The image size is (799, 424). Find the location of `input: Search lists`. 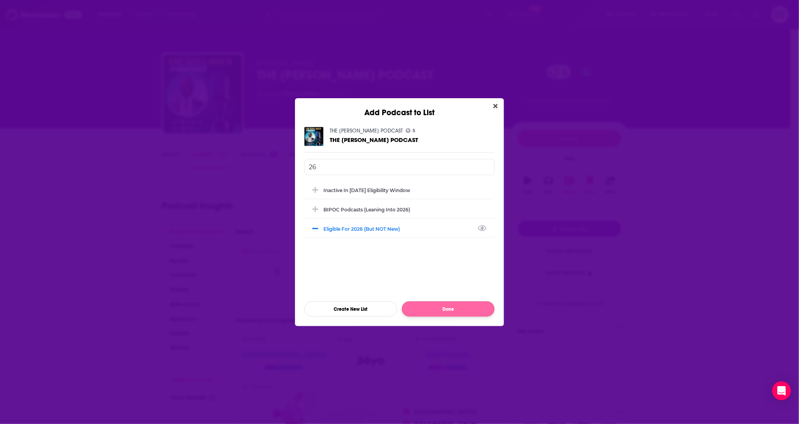

input: Search lists is located at coordinates (399, 167).